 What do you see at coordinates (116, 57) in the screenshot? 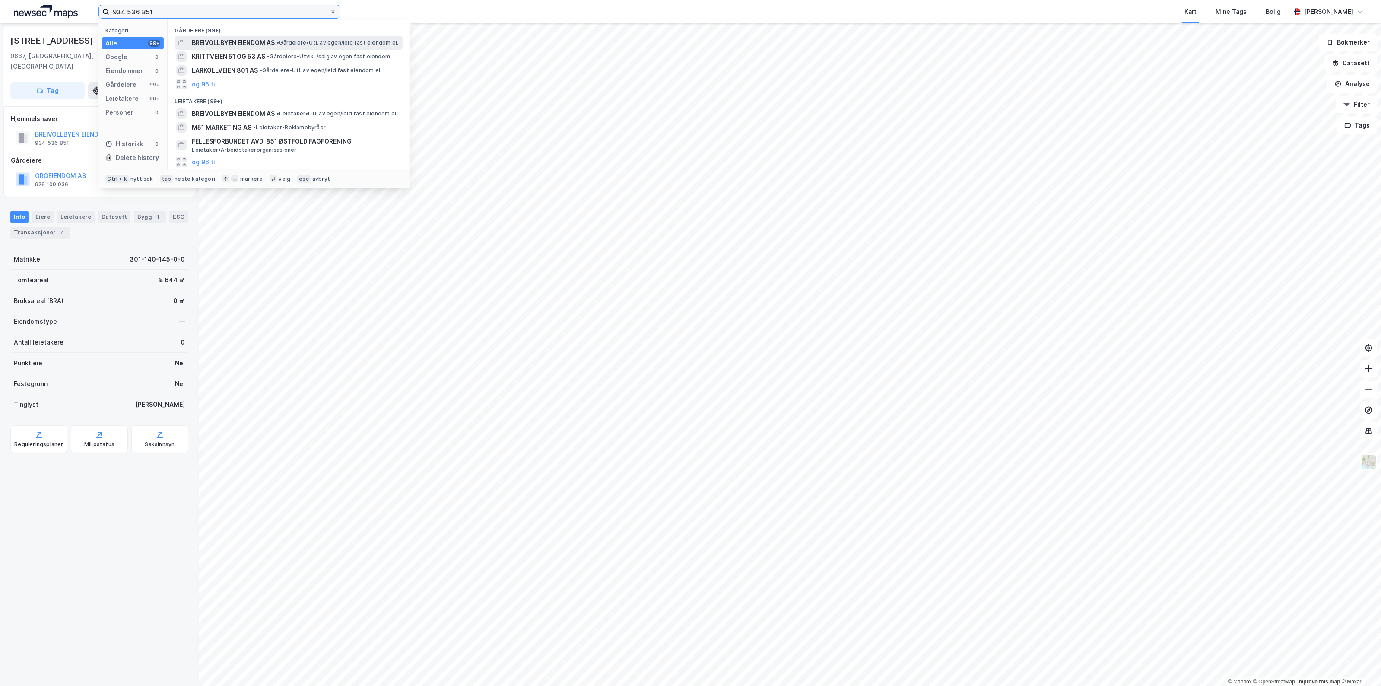
I see `div: Google` at bounding box center [116, 57].